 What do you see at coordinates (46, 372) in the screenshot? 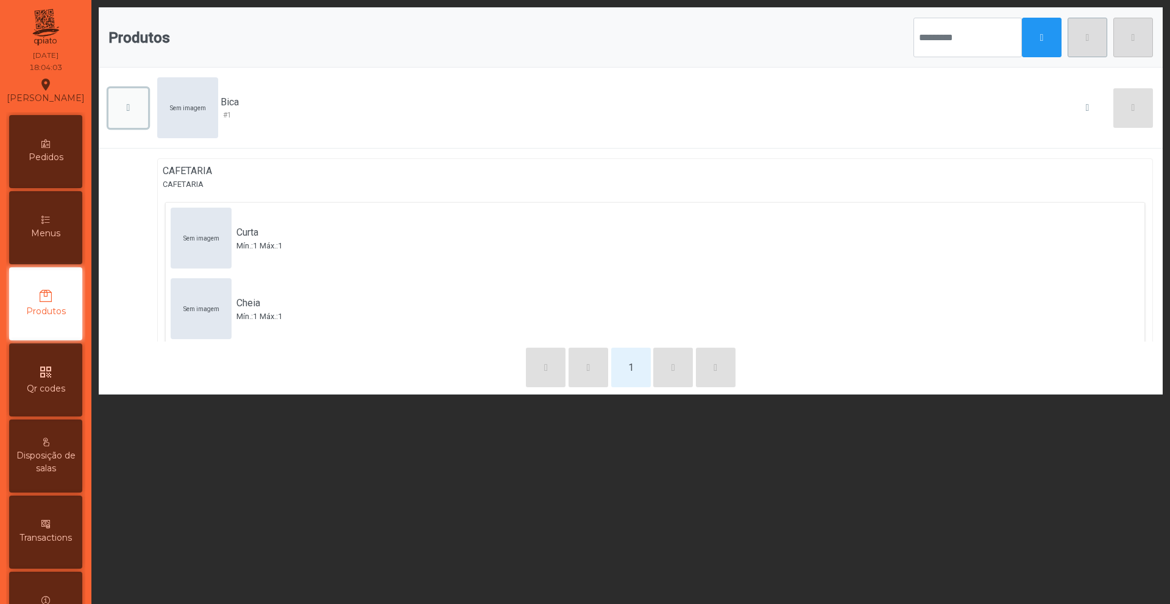
I see `i: qr_code` at bounding box center [46, 372].